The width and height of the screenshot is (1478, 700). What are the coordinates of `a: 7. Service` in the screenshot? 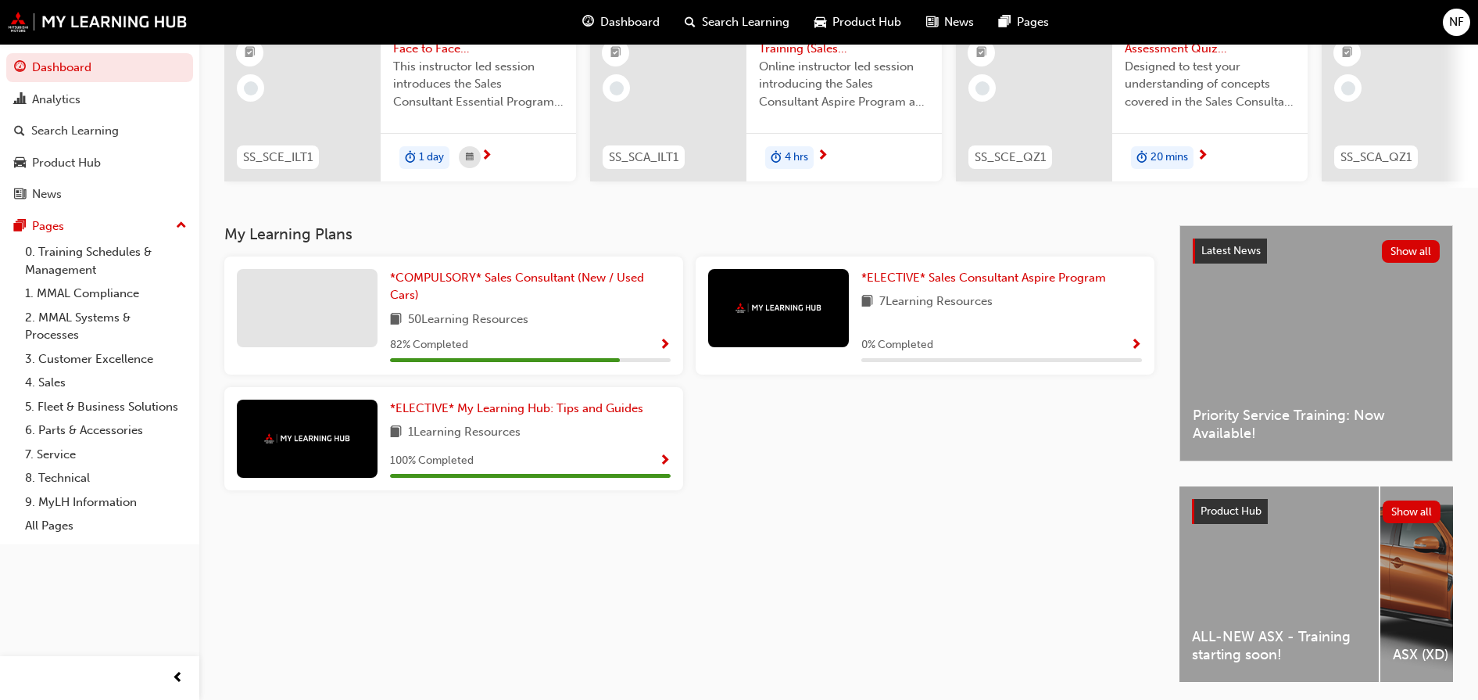 It's located at (106, 454).